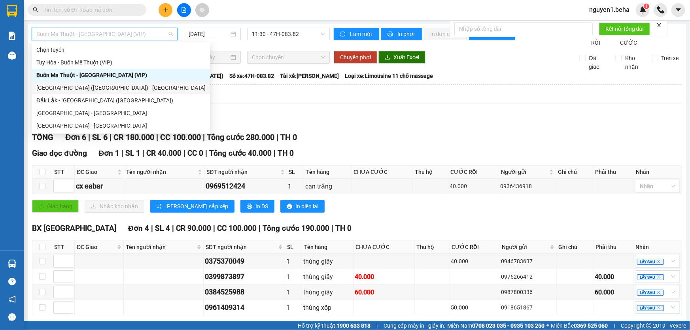  I want to click on img: phone-icon, so click(660, 10).